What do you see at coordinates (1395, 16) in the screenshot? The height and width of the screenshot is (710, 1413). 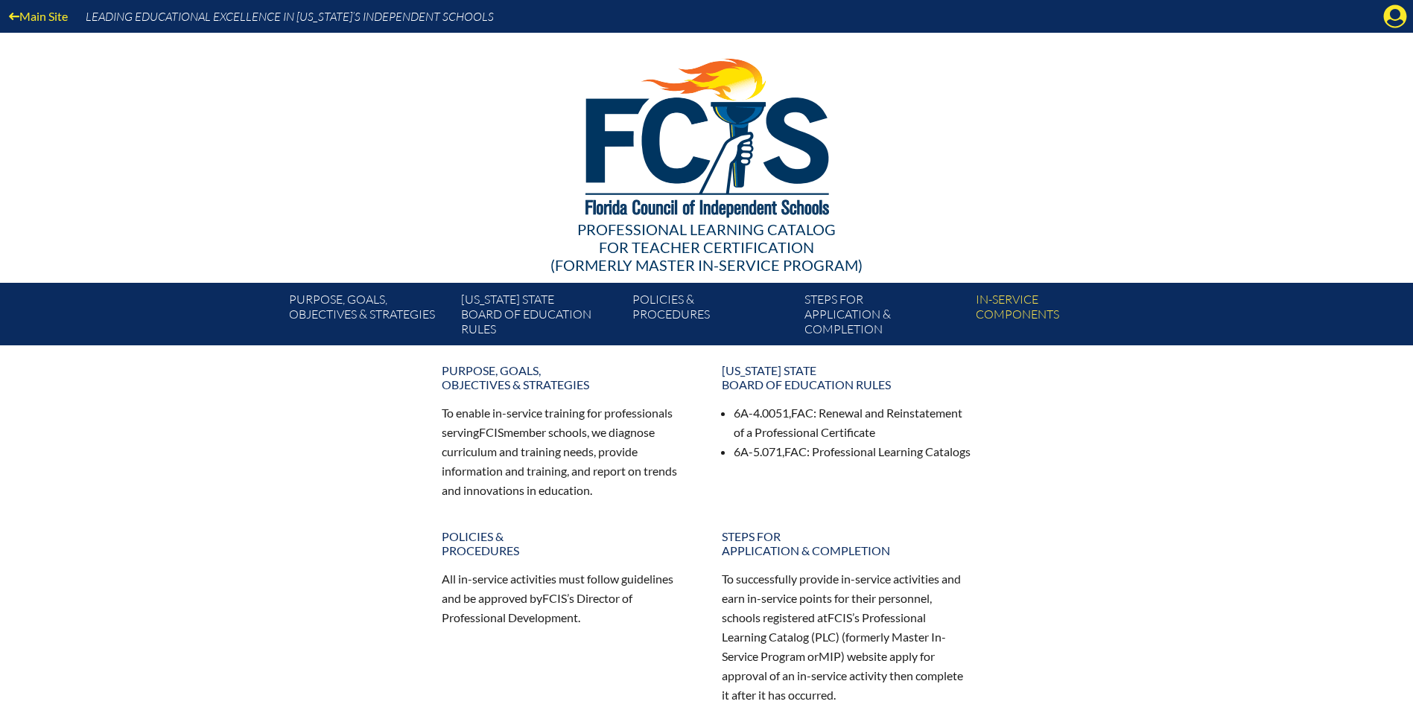 I see `svg: Manage account` at bounding box center [1395, 16].